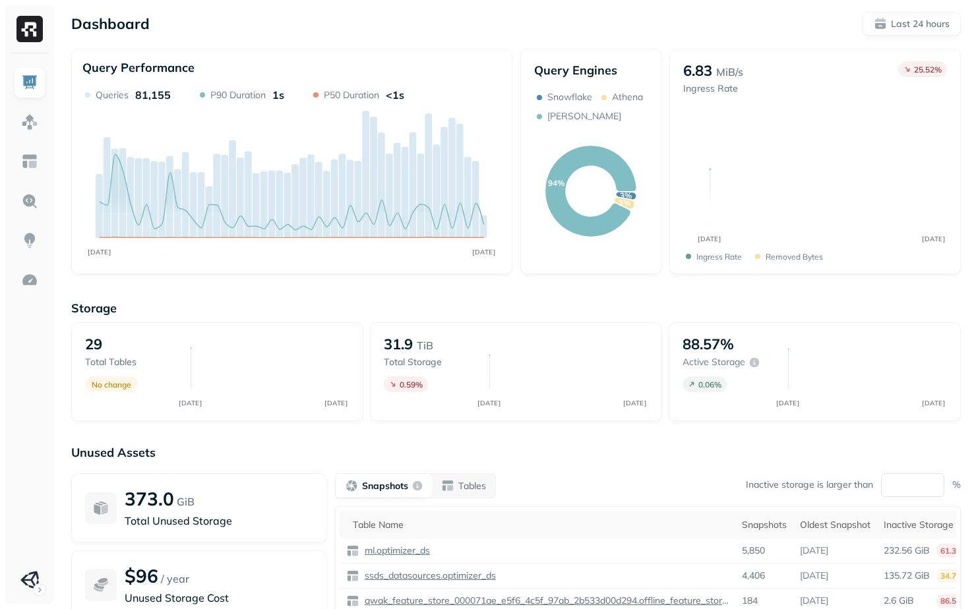 This screenshot has width=974, height=609. What do you see at coordinates (545, 601) in the screenshot?
I see `p: qwak_feature_store_000071ae_e5f6_4c5f_97ab_2b533d00d294.offline_feature_store_arpumizer_user_leve...` at bounding box center [545, 601].